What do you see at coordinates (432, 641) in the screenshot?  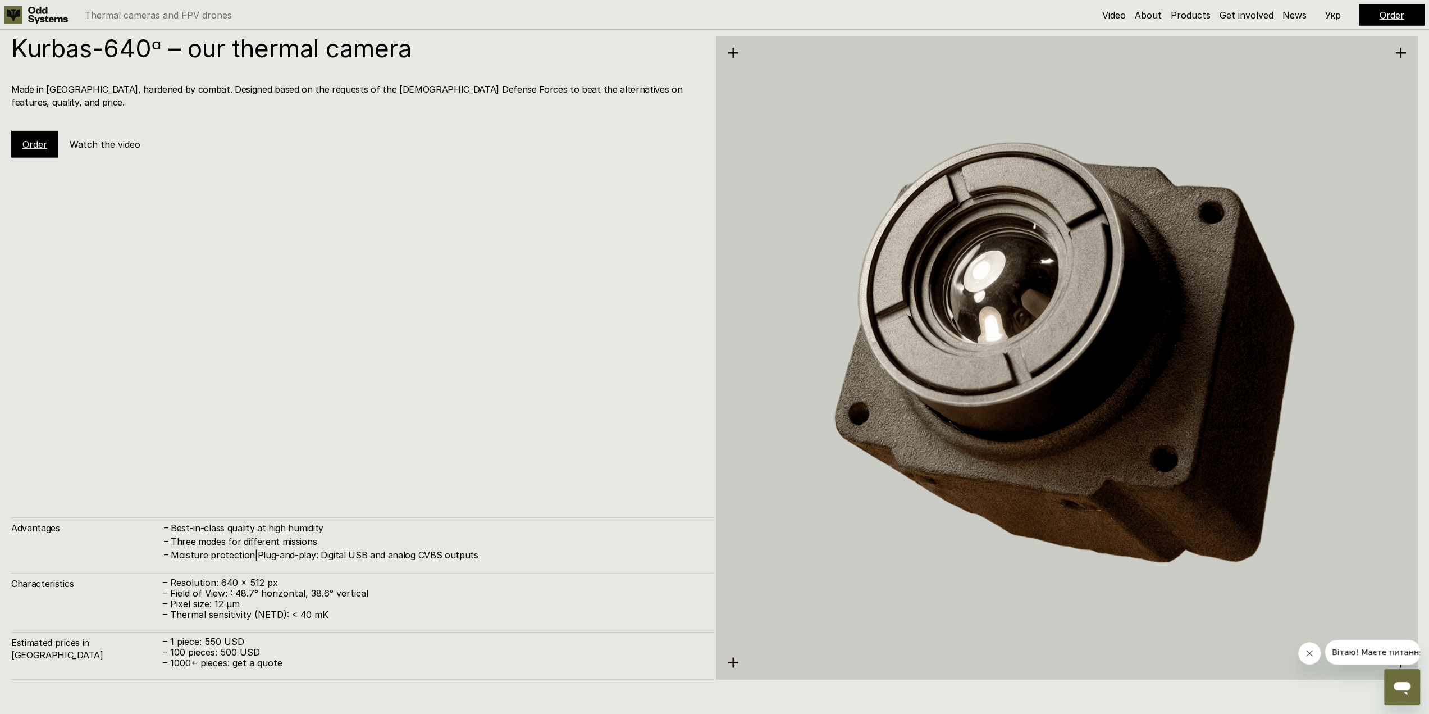 I see `p: – 1 piece: 550 USD` at bounding box center [432, 641].